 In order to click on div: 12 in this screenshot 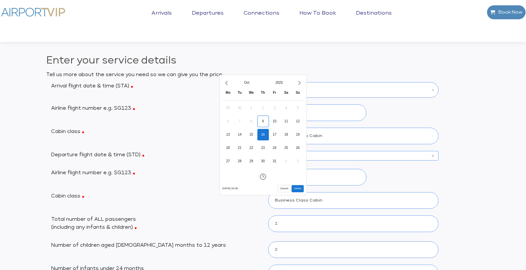, I will do `click(298, 121)`.